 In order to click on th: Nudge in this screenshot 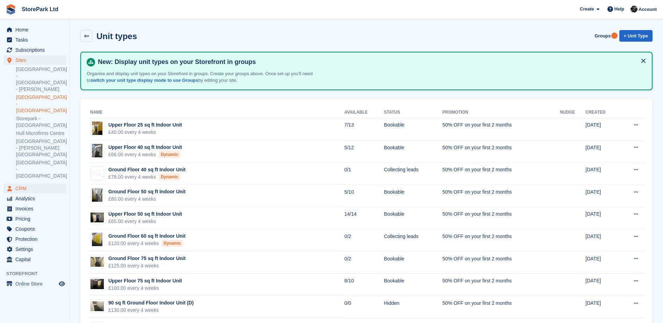, I will do `click(573, 113)`.